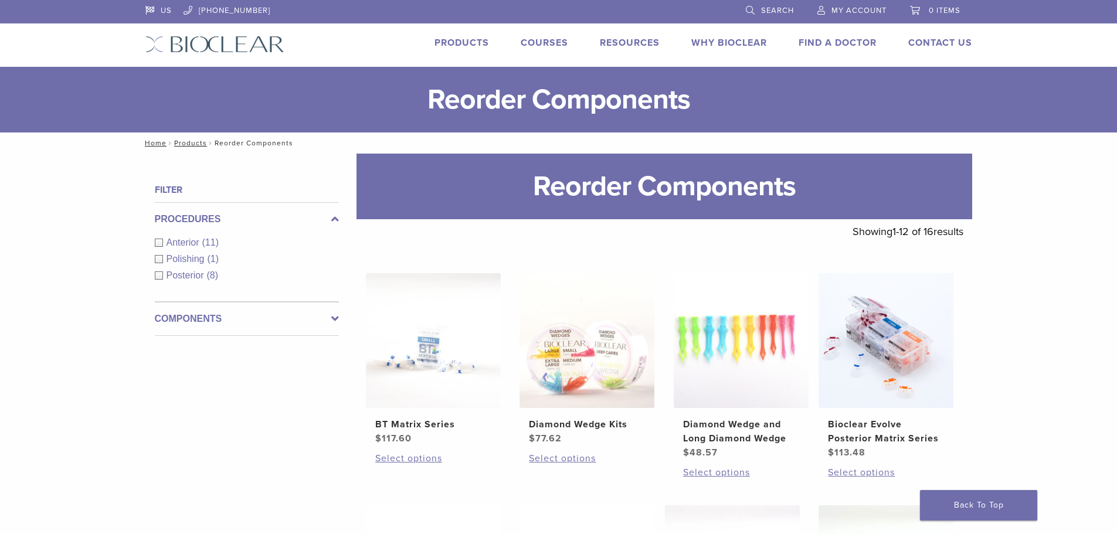 Image resolution: width=1117 pixels, height=534 pixels. I want to click on a: Diamond Wedge and Long Diamond WedgeDiamond Wedge and Long Diamond Wedge $48.57, so click(741, 366).